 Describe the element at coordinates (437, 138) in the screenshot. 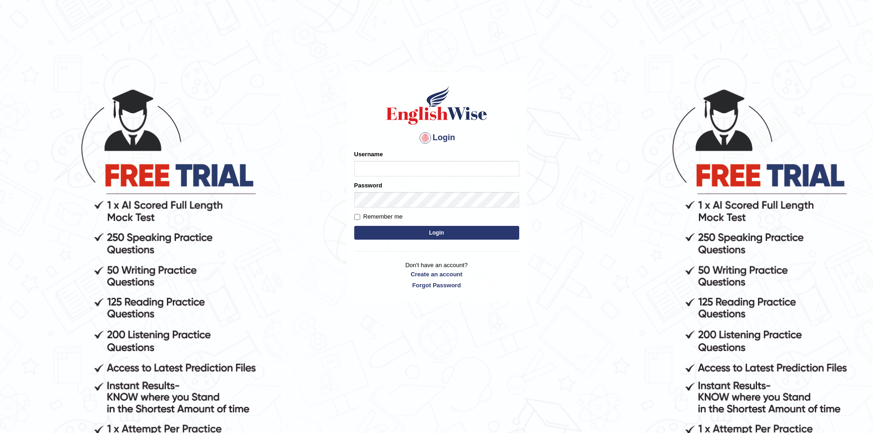

I see `h4: Login` at that location.